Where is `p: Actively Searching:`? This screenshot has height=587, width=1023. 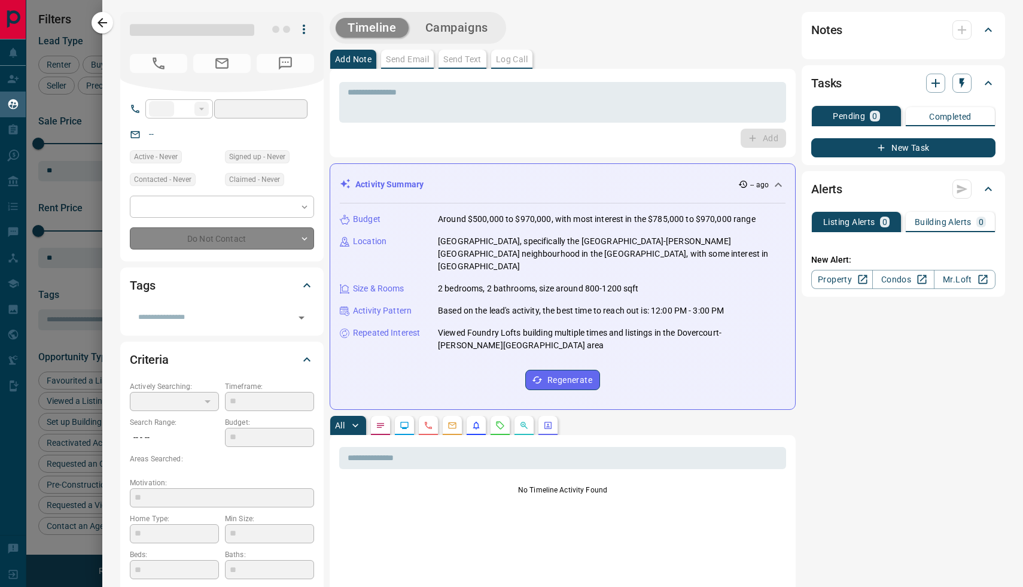
p: Actively Searching: is located at coordinates (174, 387).